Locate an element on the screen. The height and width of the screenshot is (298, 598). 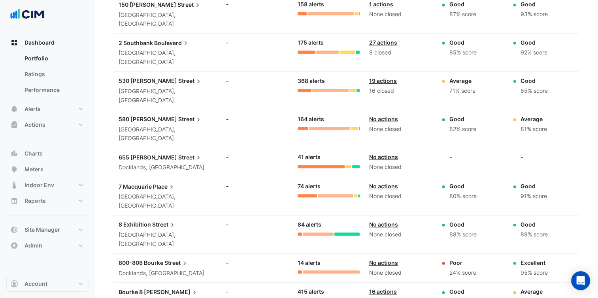
div: 92% score is located at coordinates (534, 53).